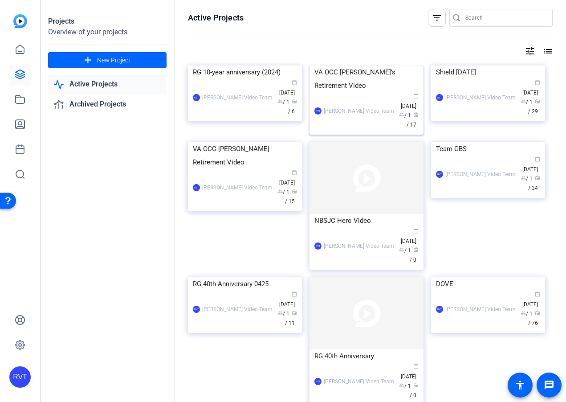 This screenshot has width=566, height=402. I want to click on mat-icon: add, so click(88, 60).